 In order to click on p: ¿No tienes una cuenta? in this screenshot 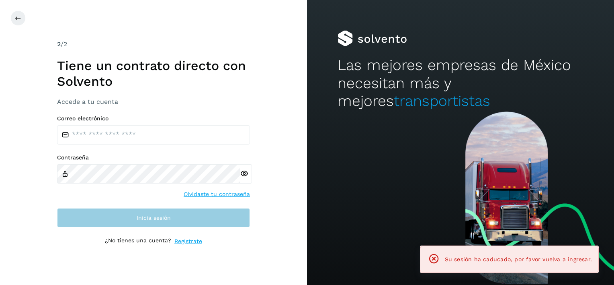, I will do `click(138, 241)`.